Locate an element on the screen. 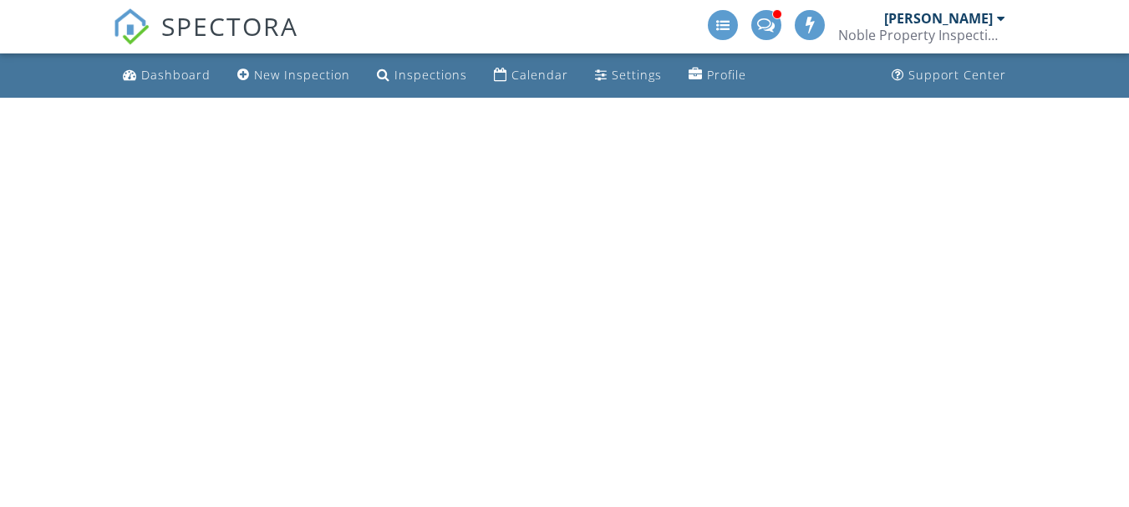  div: Settings is located at coordinates (637, 74).